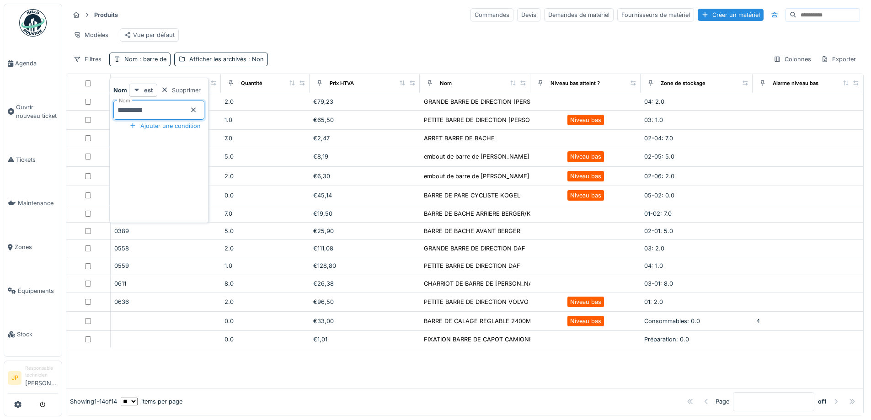 This screenshot has width=871, height=420. What do you see at coordinates (658, 138) in the screenshot?
I see `span: 02-04: 7.0` at bounding box center [658, 138].